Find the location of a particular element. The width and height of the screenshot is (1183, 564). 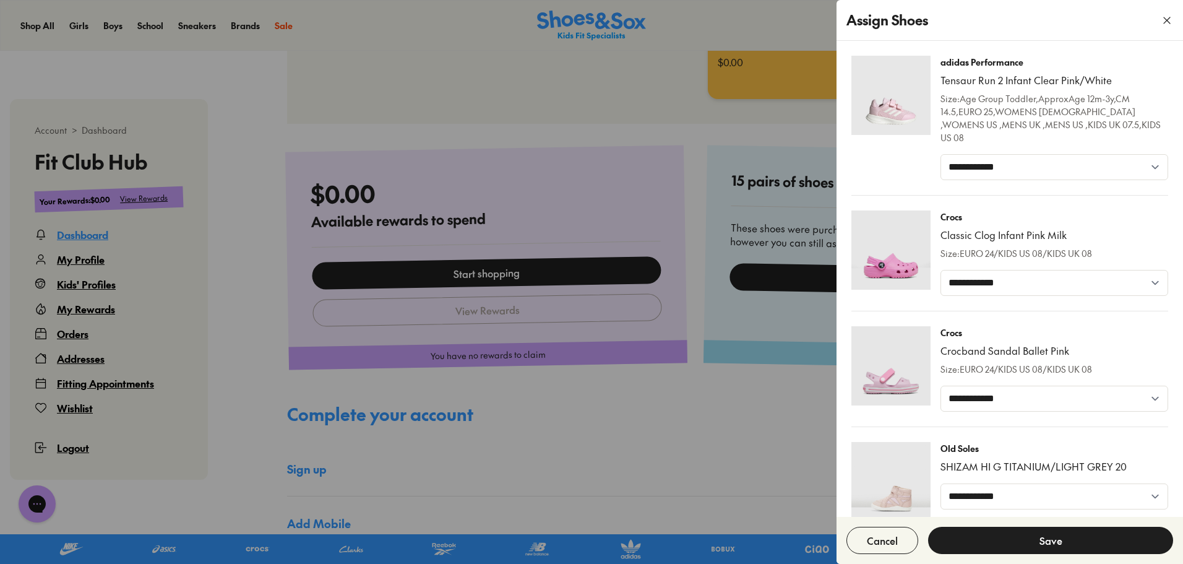

img: 4-373017.jpg is located at coordinates (891, 366).